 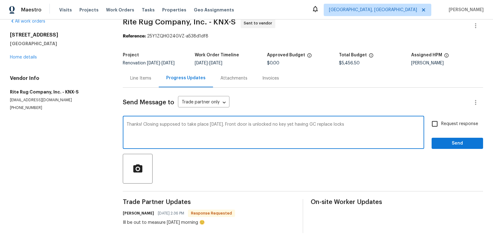 What do you see at coordinates (234, 78) in the screenshot?
I see `div: Attachments` at bounding box center [234, 78].